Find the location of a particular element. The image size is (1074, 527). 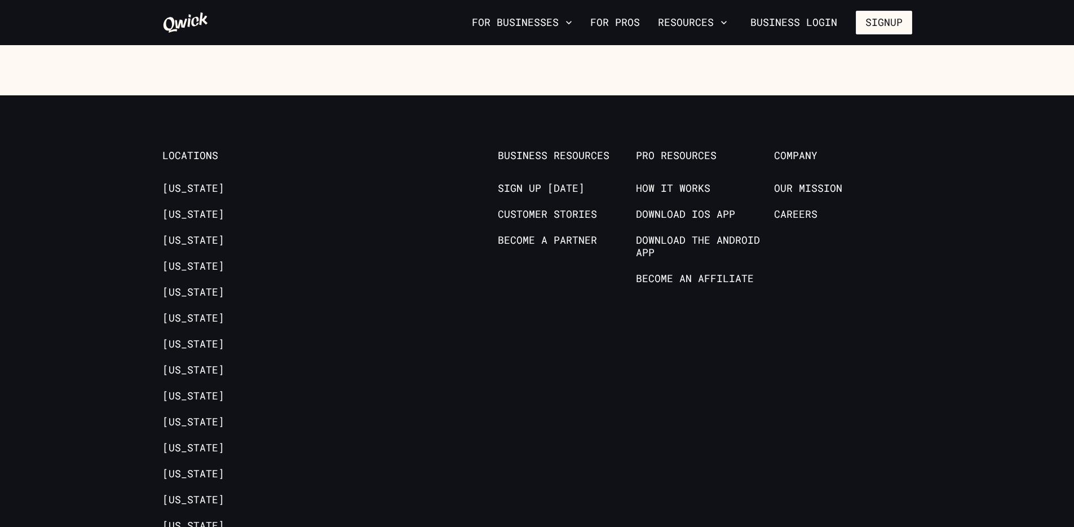

span: Business Resources is located at coordinates (567, 156).